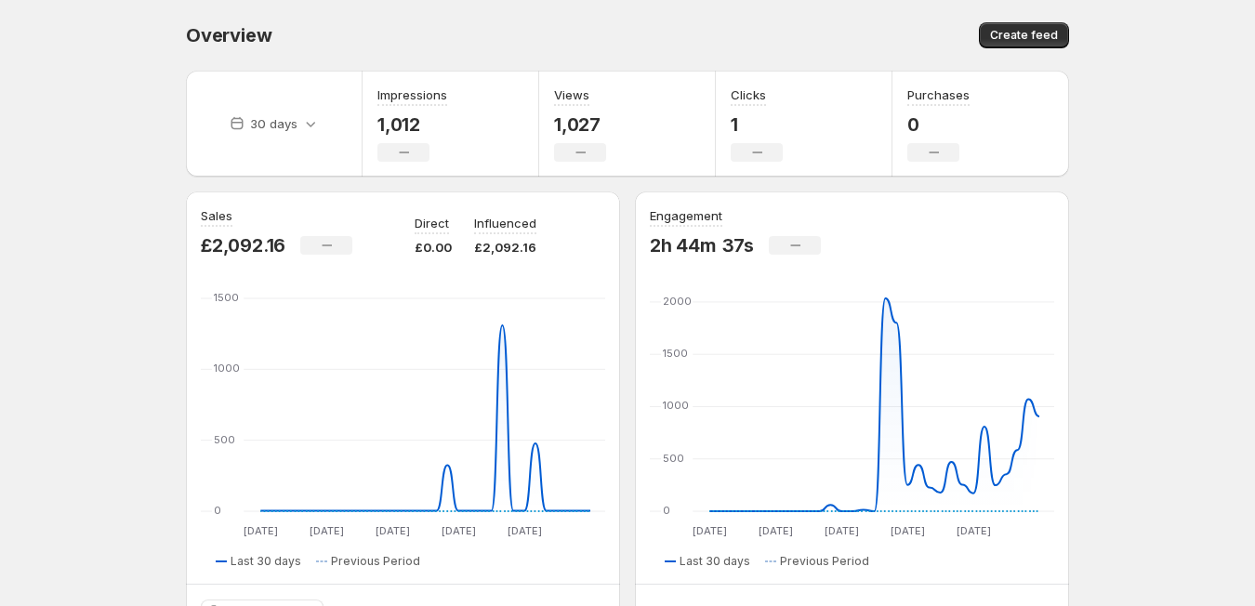 This screenshot has width=1255, height=606. Describe the element at coordinates (1023, 35) in the screenshot. I see `span: Create feed` at that location.